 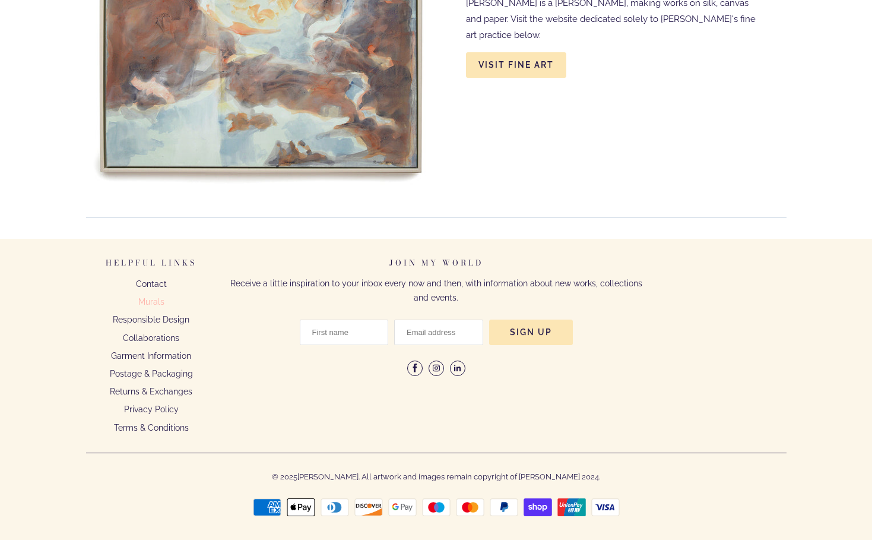 I want to click on input: First name, so click(x=344, y=332).